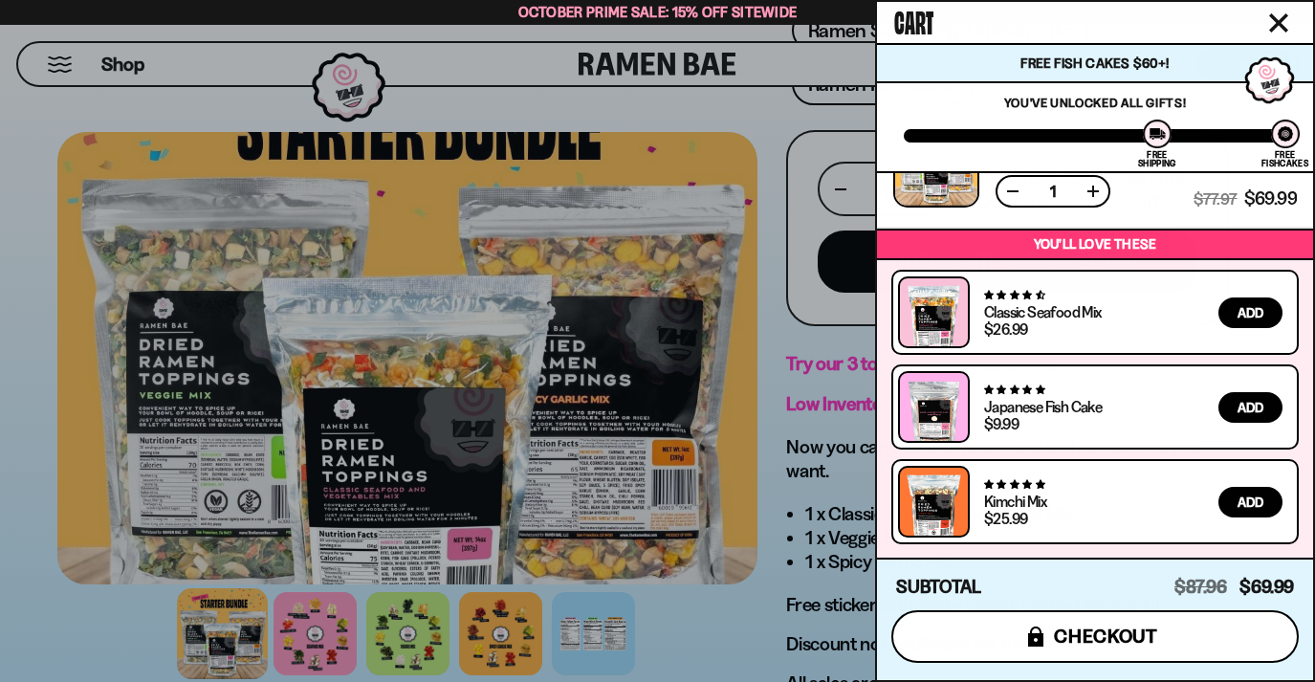 This screenshot has height=682, width=1315. What do you see at coordinates (1106, 636) in the screenshot?
I see `span: checkout` at bounding box center [1106, 636].